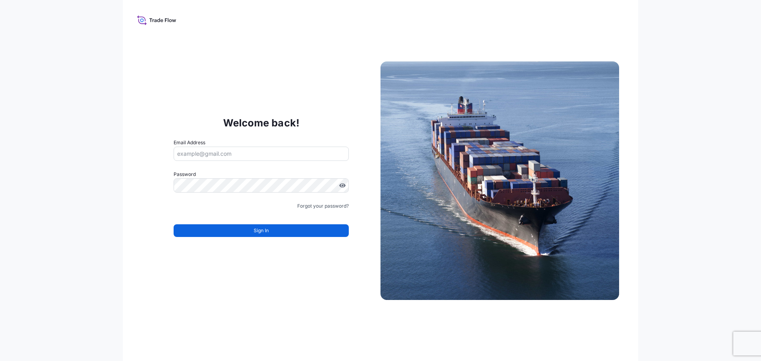 This screenshot has height=361, width=761. What do you see at coordinates (261, 154) in the screenshot?
I see `input: example@gmail.com` at bounding box center [261, 154].